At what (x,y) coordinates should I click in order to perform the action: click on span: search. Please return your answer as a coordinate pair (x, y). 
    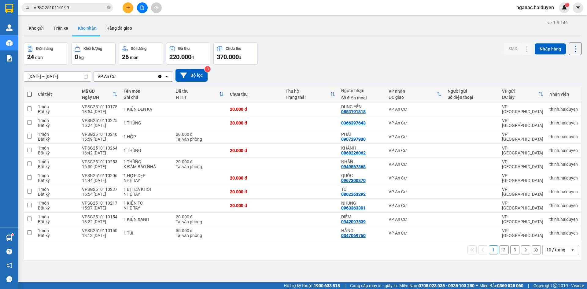
    Looking at the image, I should click on (27, 8).